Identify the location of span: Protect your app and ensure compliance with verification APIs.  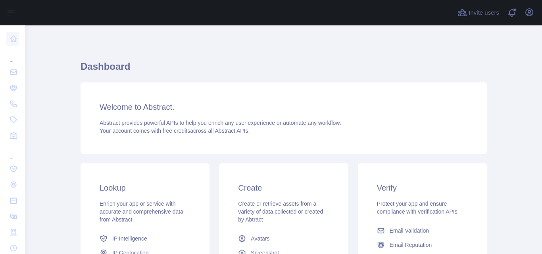
(417, 208).